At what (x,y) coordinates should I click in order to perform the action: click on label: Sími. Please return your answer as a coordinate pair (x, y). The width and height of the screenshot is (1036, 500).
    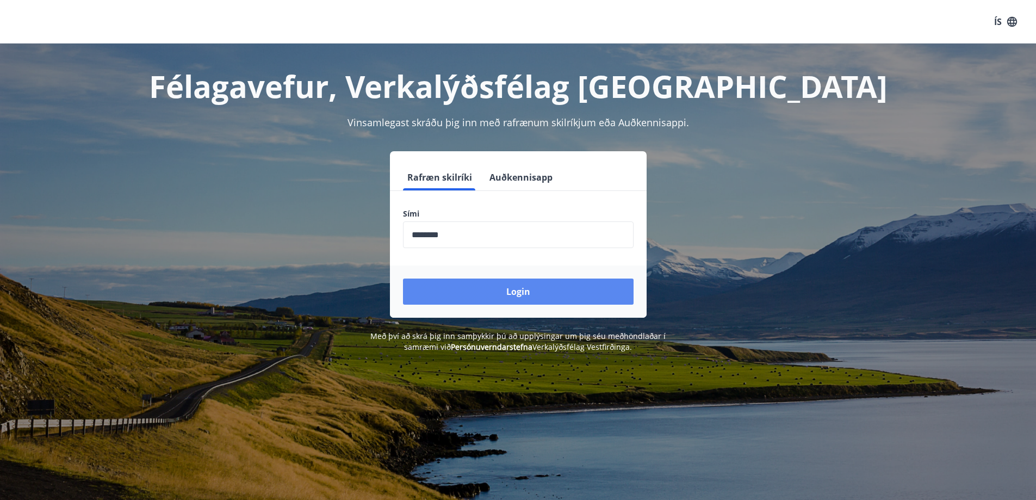
    Looking at the image, I should click on (518, 214).